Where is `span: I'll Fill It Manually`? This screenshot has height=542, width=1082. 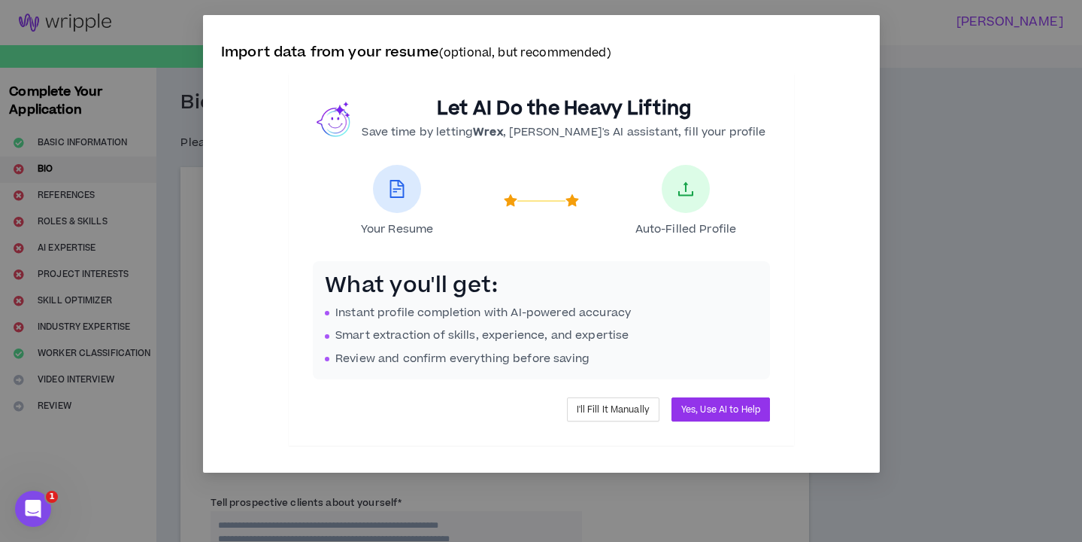
span: I'll Fill It Manually is located at coordinates (612, 409).